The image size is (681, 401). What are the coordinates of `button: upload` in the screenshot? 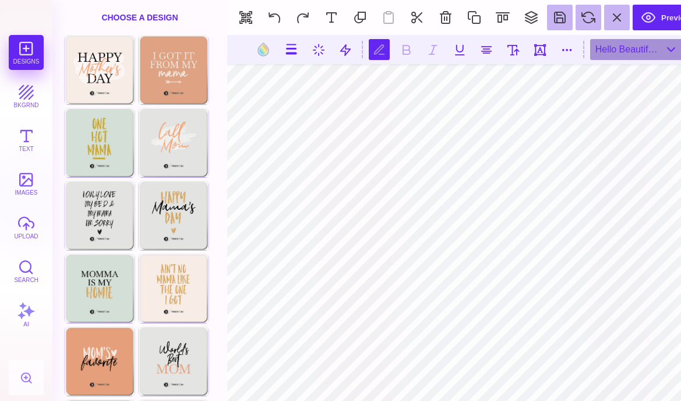 It's located at (26, 227).